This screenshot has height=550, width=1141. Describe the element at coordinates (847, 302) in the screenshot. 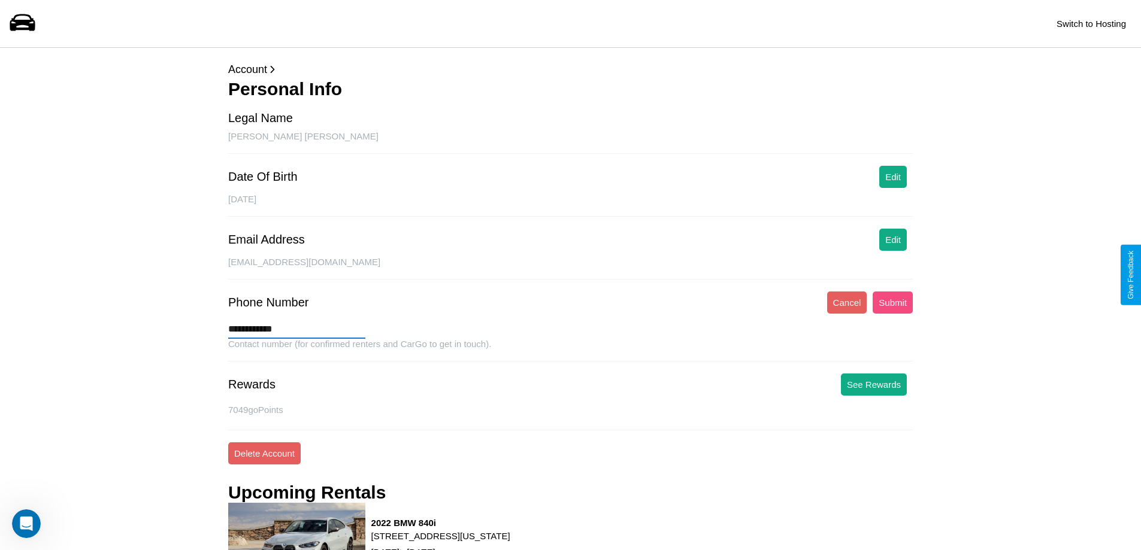

I see `button: Cancel` at that location.